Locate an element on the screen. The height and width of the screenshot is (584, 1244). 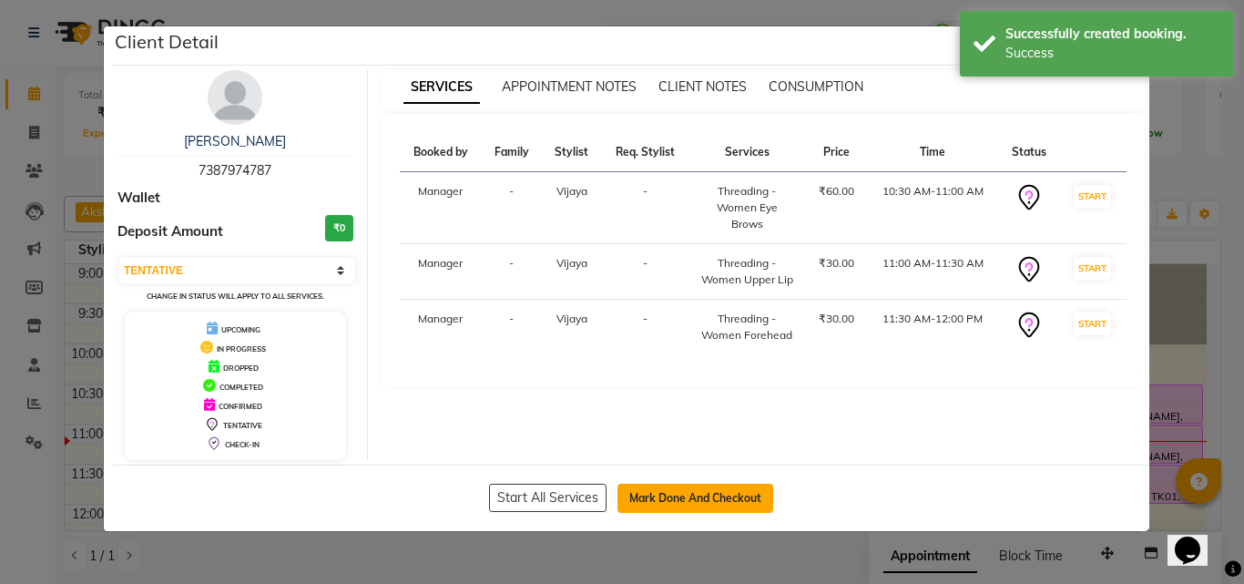
span: APPOINTMENT NOTES is located at coordinates (569, 86).